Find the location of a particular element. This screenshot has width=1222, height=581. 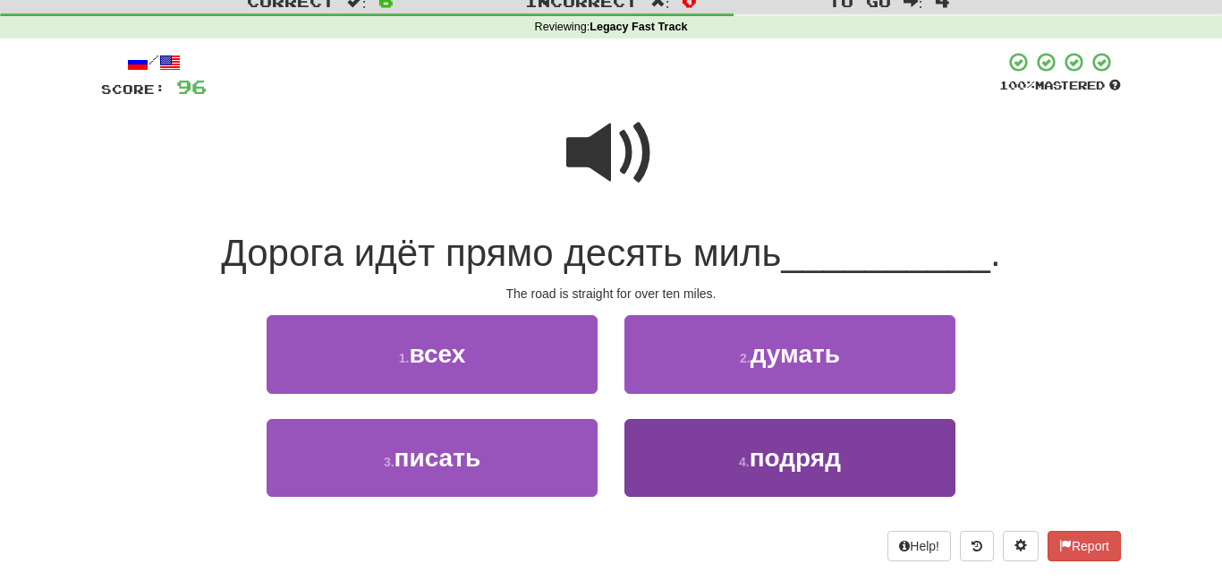

span: писать is located at coordinates (438, 457).